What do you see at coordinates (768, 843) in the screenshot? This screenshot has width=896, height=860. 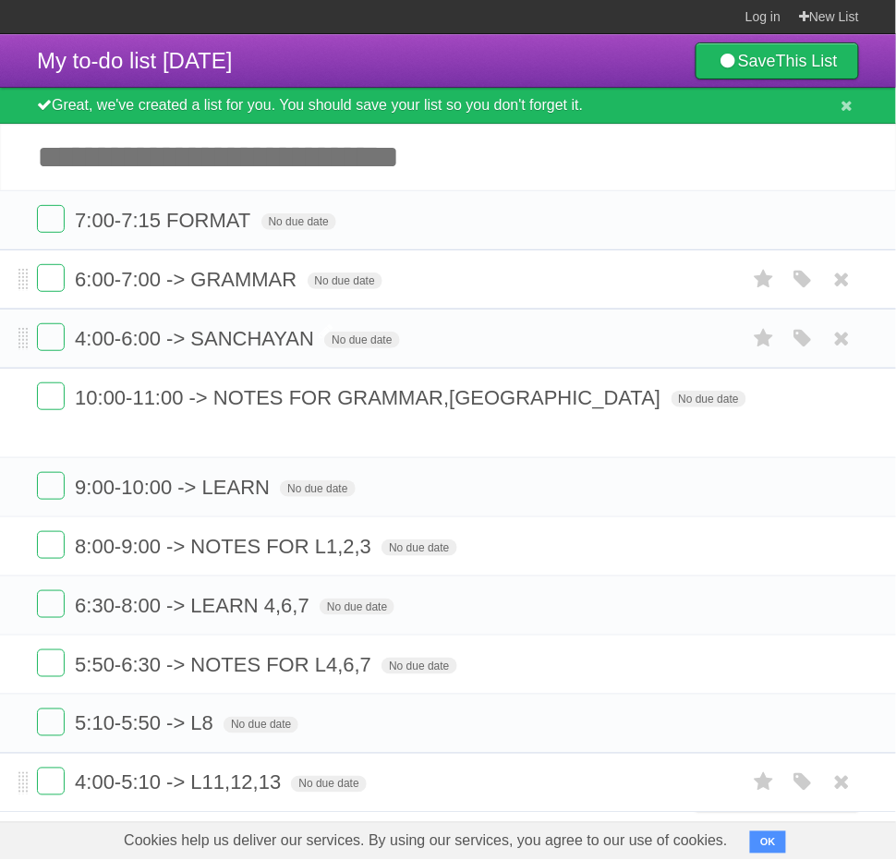 I see `button: OK` at bounding box center [768, 843].